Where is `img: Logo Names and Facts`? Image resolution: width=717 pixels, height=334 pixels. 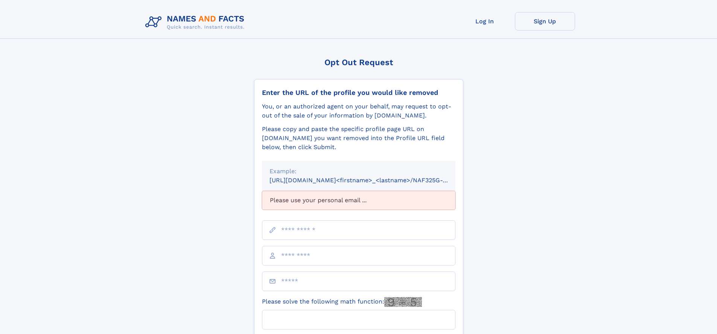 img: Logo Names and Facts is located at coordinates (196, 22).